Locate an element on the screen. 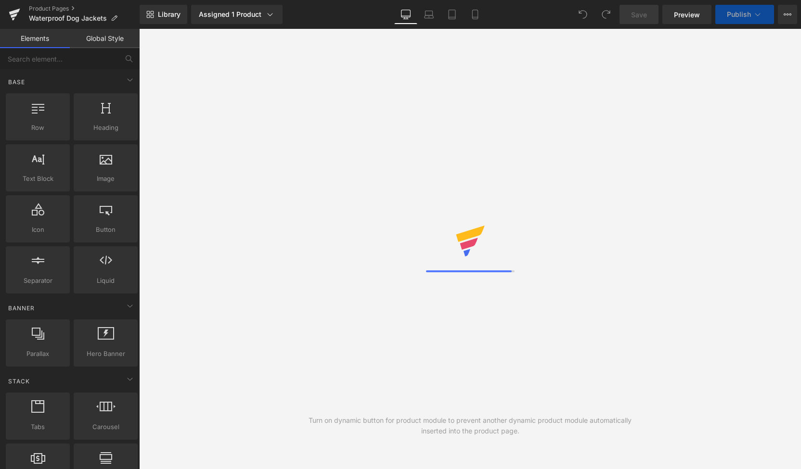  a: Product Pages is located at coordinates (84, 9).